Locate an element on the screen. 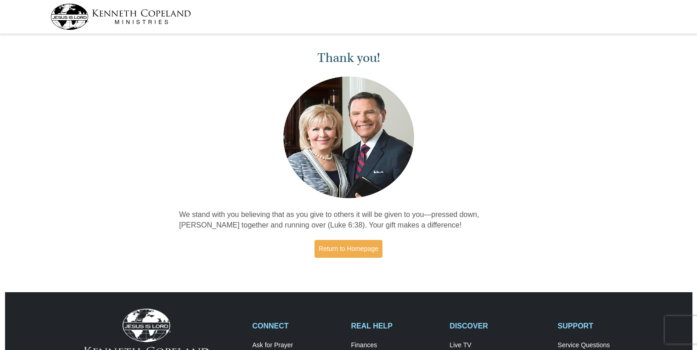  a: Service Questions is located at coordinates (603, 346).